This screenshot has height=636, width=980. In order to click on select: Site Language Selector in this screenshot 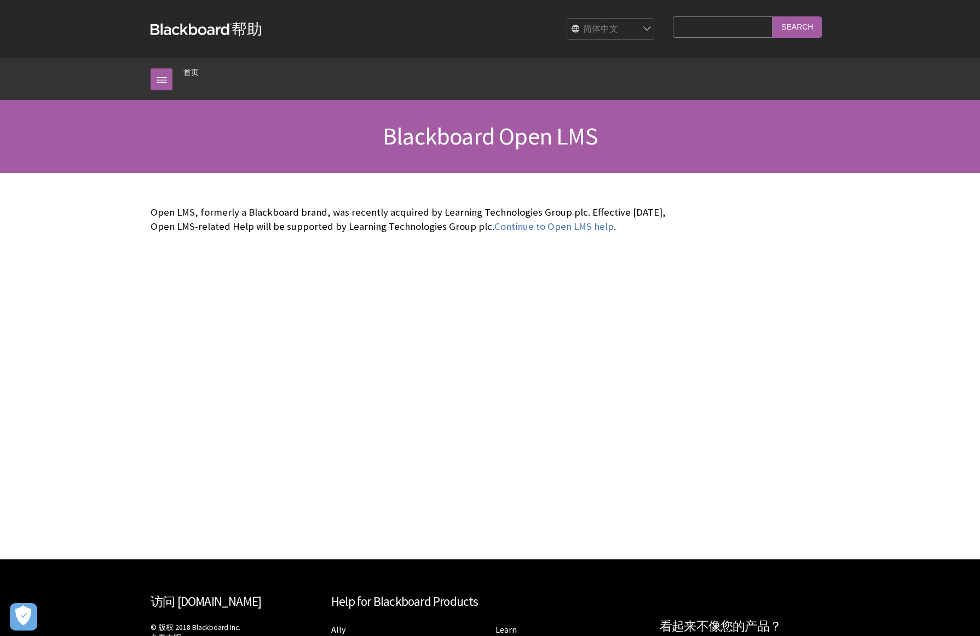, I will do `click(611, 30)`.